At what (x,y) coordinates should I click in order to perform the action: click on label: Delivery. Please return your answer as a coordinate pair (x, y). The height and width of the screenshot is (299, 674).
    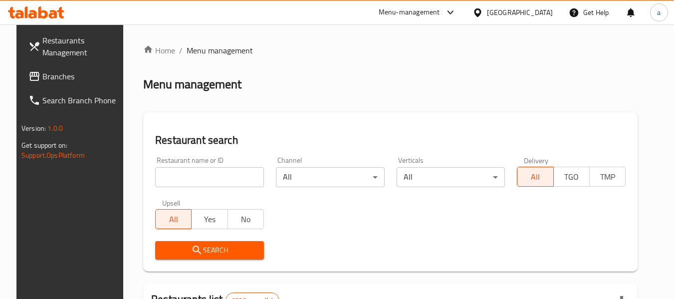
    Looking at the image, I should click on (536, 160).